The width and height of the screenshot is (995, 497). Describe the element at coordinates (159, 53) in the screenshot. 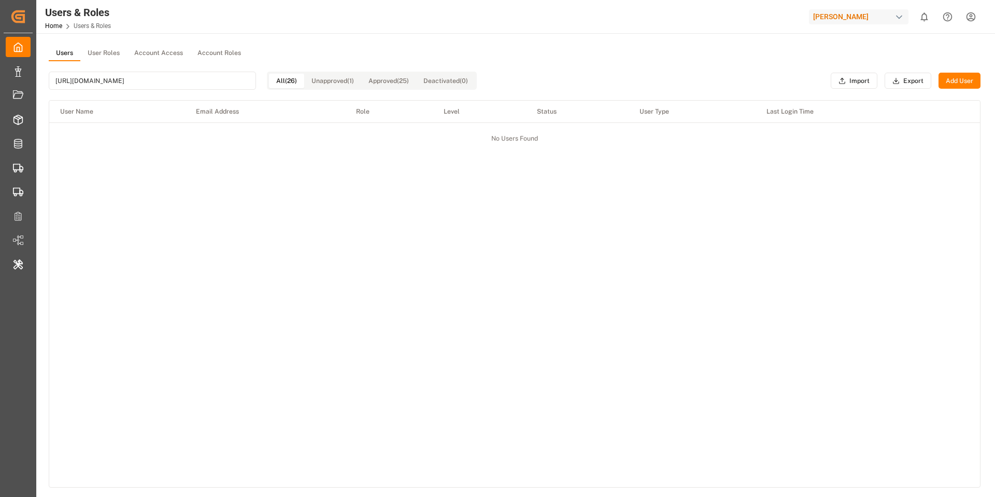

I see `button: Account Access` at that location.